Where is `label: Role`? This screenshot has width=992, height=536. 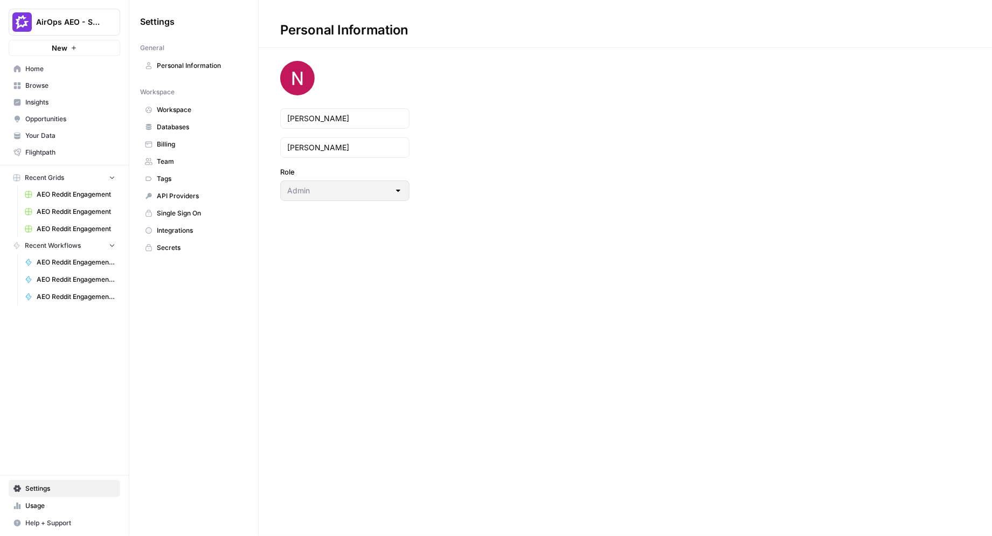 label: Role is located at coordinates (345, 172).